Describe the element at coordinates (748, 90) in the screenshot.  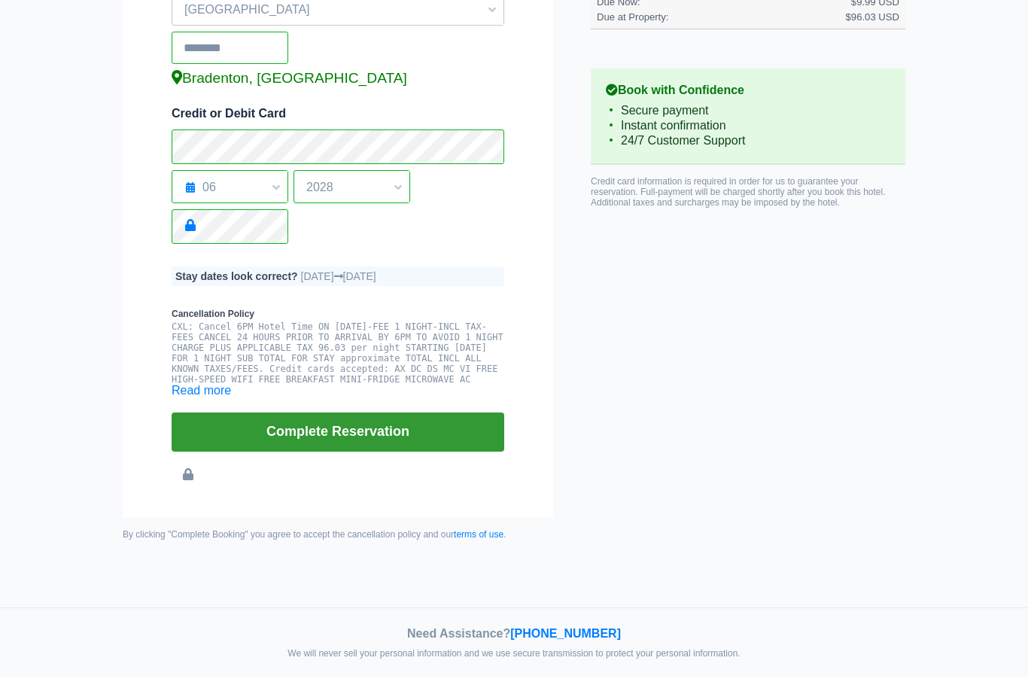
I see `b: Book with Confidence` at that location.